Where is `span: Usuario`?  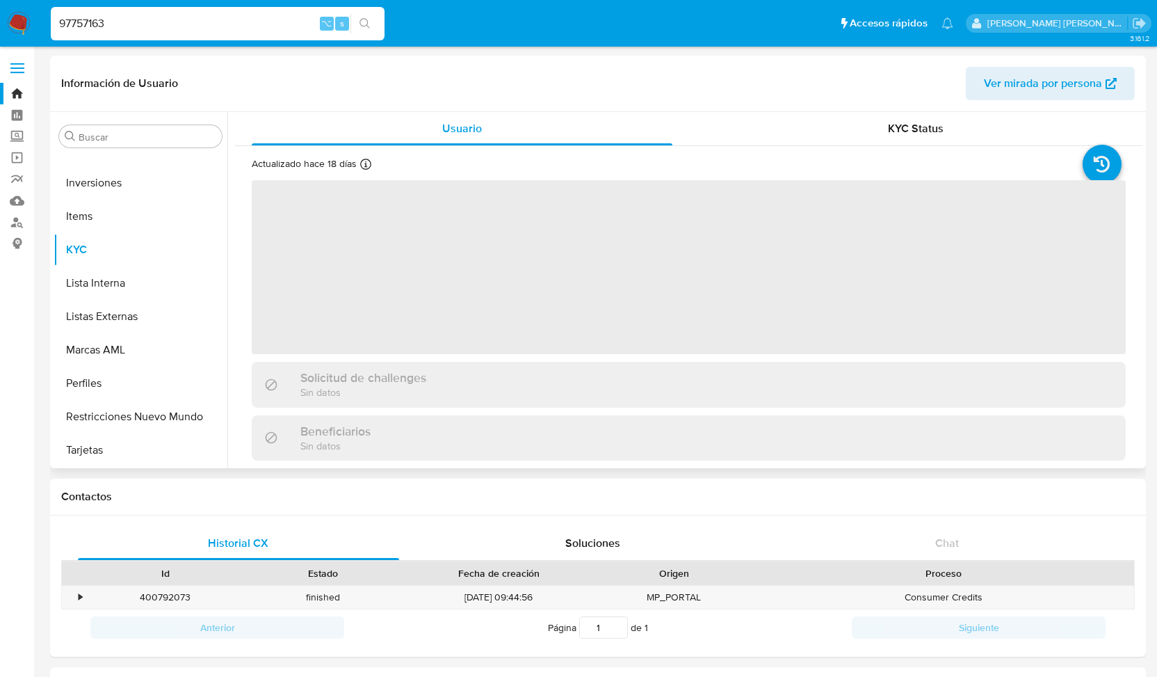
span: Usuario is located at coordinates (462, 128).